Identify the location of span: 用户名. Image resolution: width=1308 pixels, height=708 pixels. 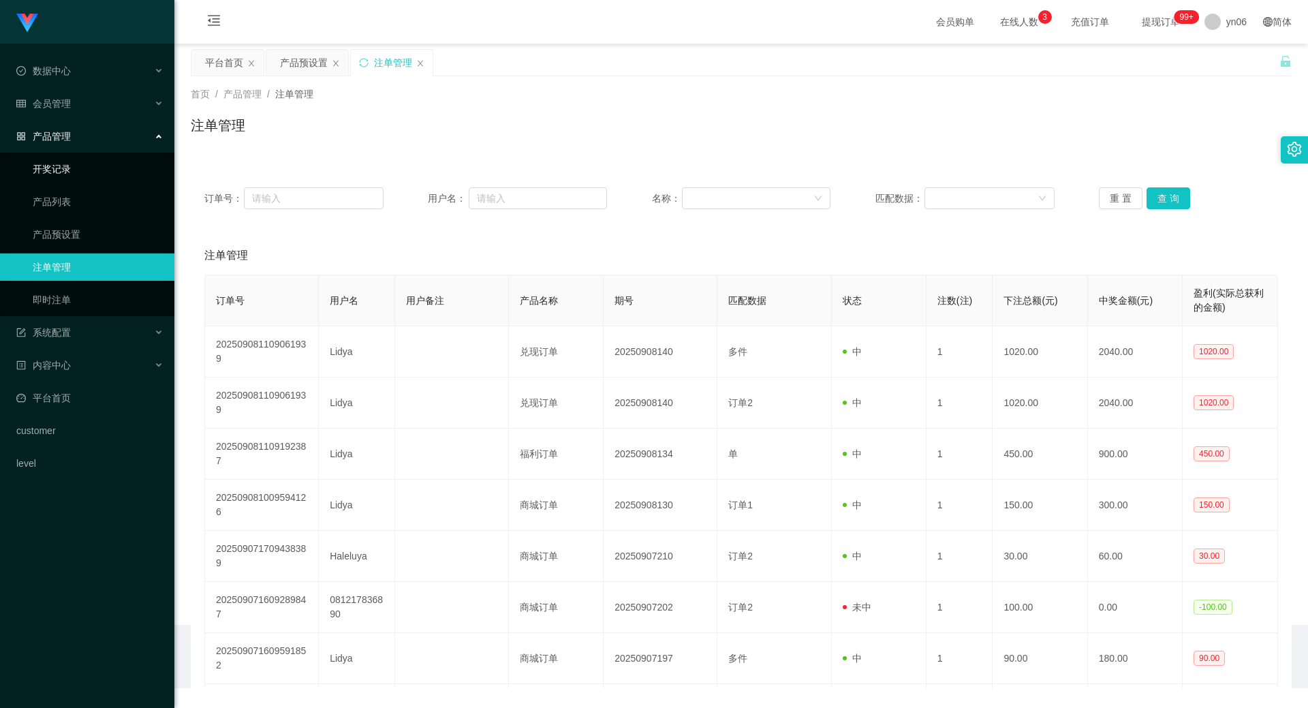
(344, 300).